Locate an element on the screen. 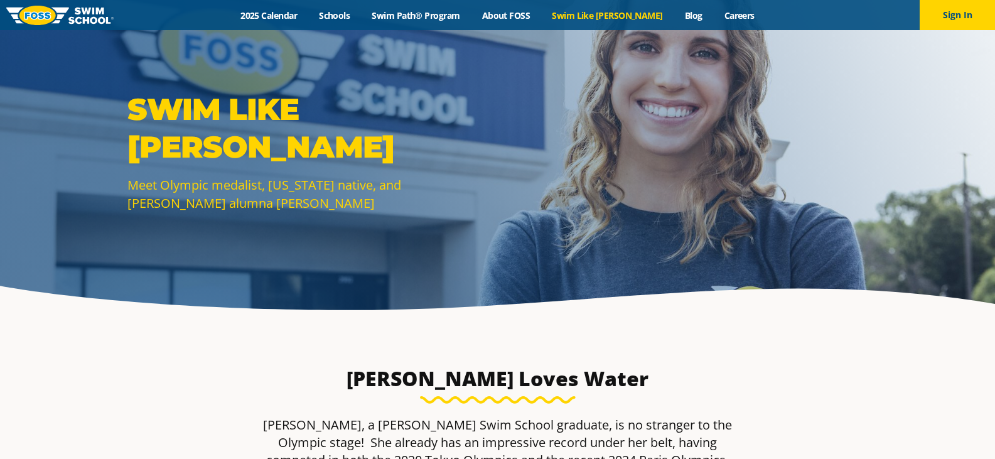 The width and height of the screenshot is (995, 459). a: 2025 Calendar is located at coordinates (269, 15).